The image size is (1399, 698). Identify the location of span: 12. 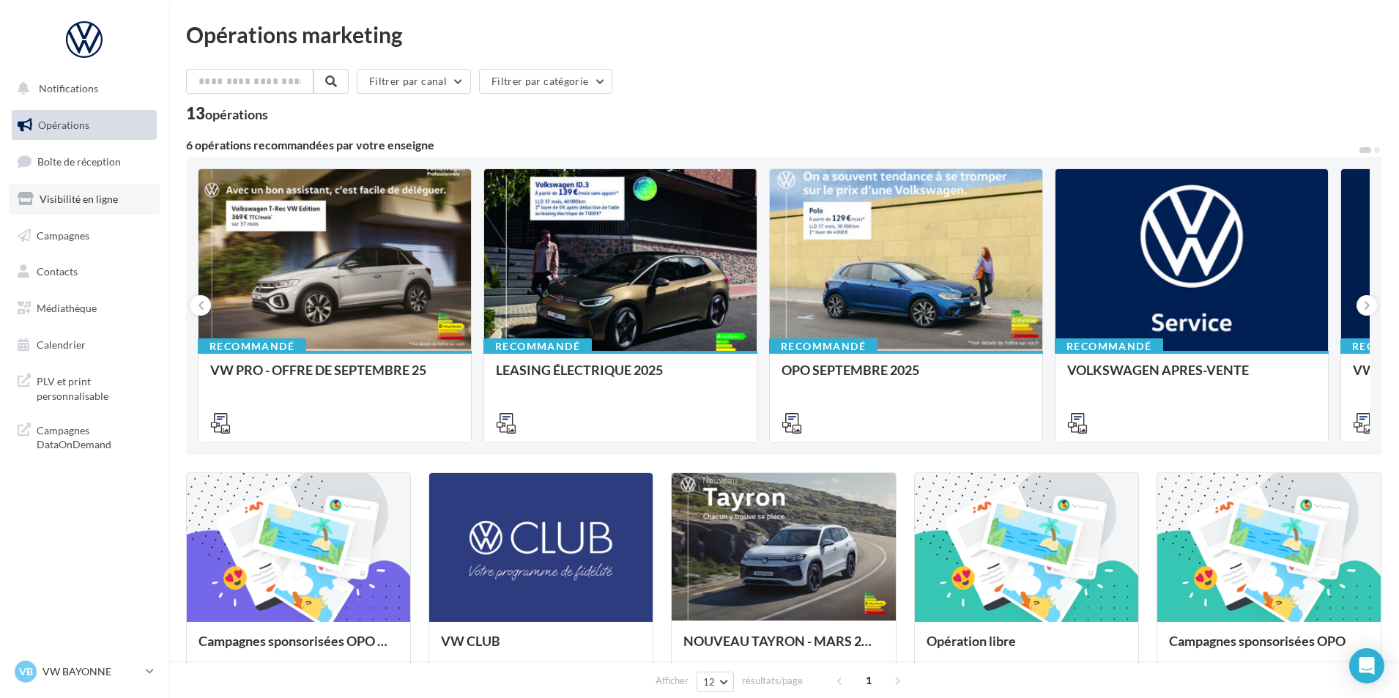
(709, 682).